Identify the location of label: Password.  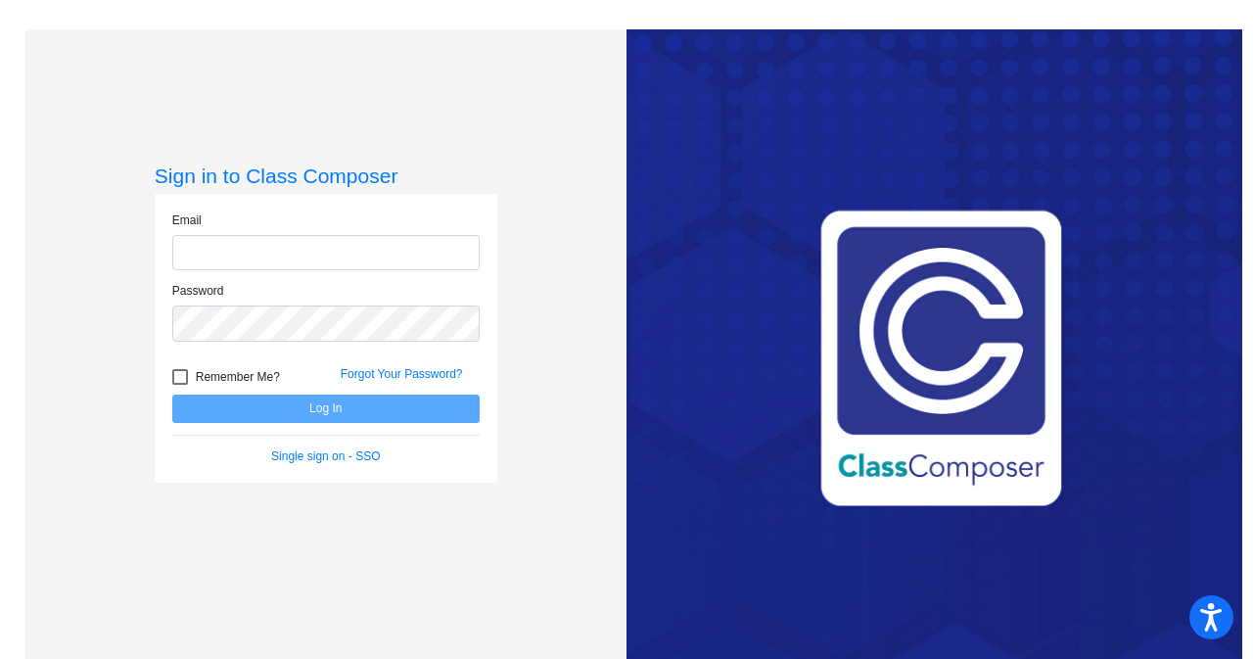
(198, 291).